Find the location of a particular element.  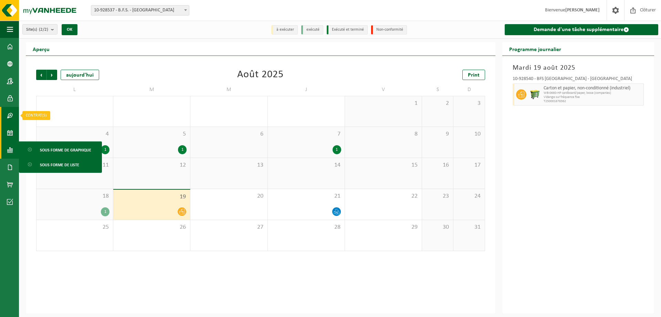

span: T250001678362 is located at coordinates (593, 101).